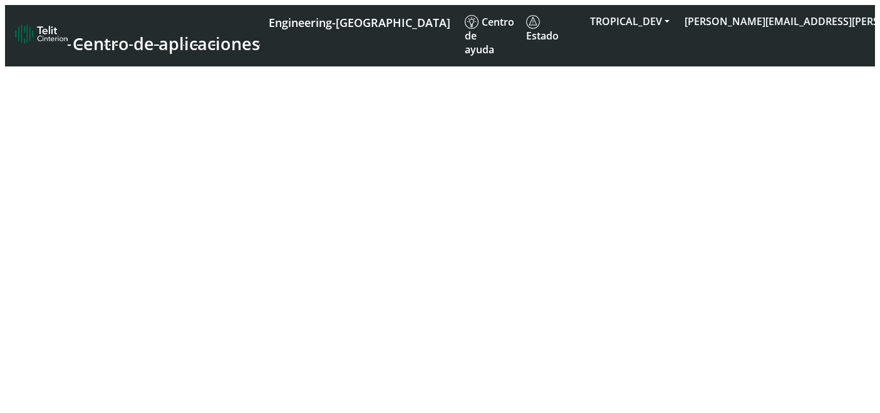 This screenshot has width=880, height=413. I want to click on a: Estado, so click(552, 29).